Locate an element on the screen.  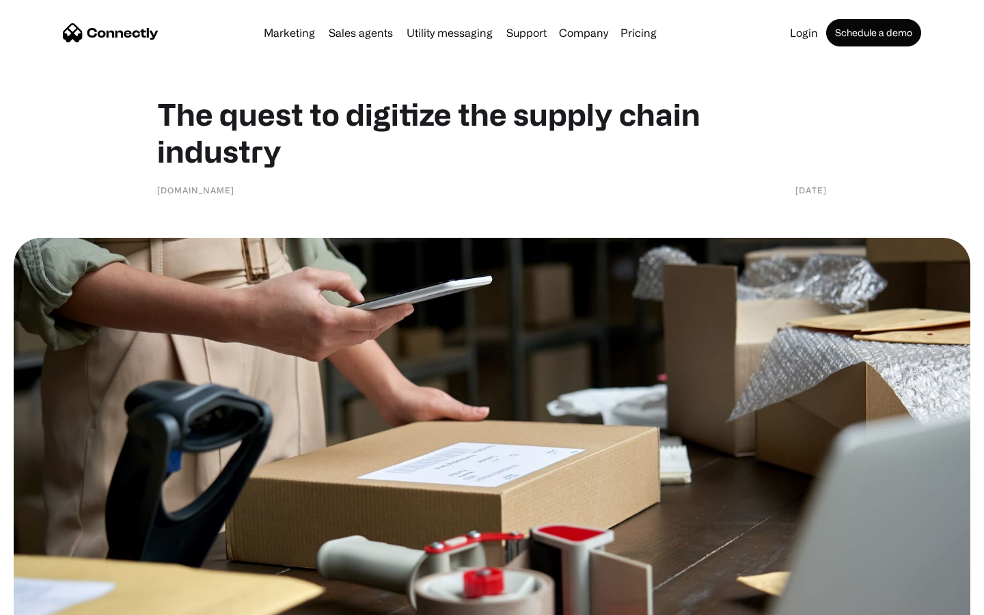
a: Schedule a demo is located at coordinates (873, 33).